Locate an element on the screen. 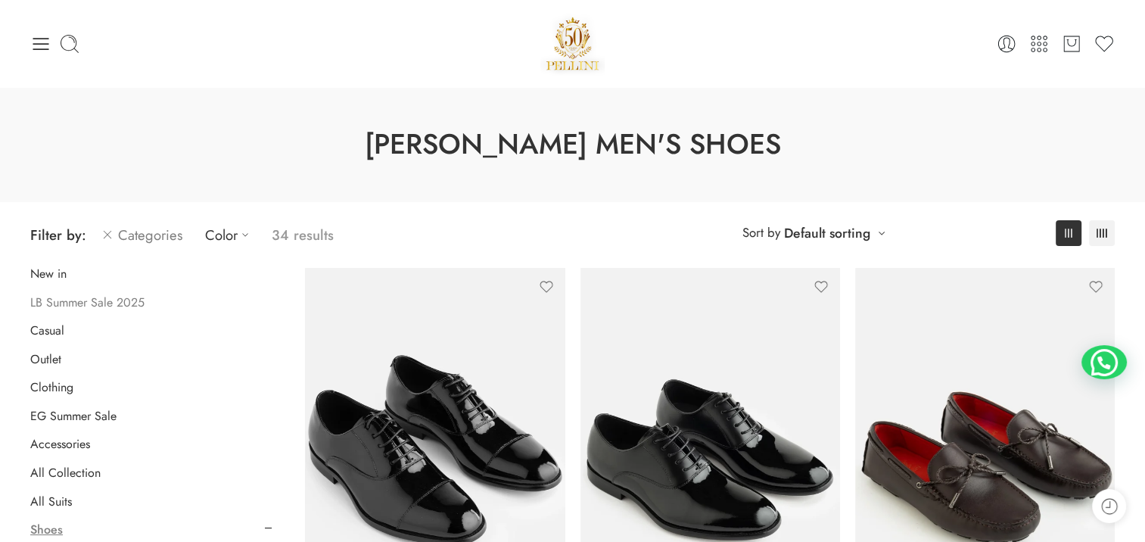 Image resolution: width=1145 pixels, height=542 pixels. a: Wishlist is located at coordinates (1104, 44).